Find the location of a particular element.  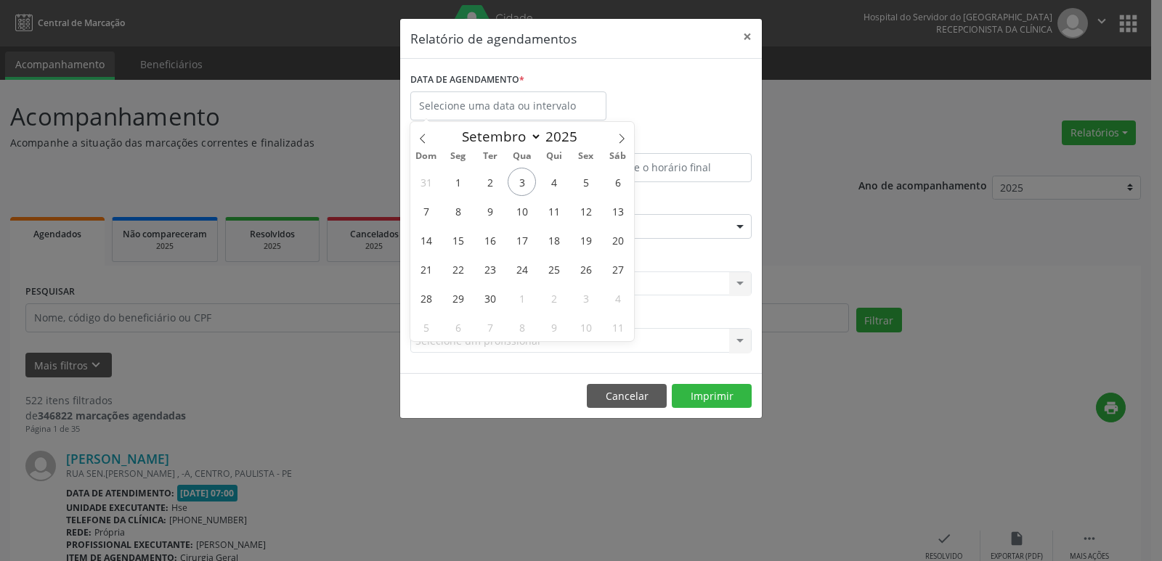

h5: Relatório de agendamentos is located at coordinates (493, 38).